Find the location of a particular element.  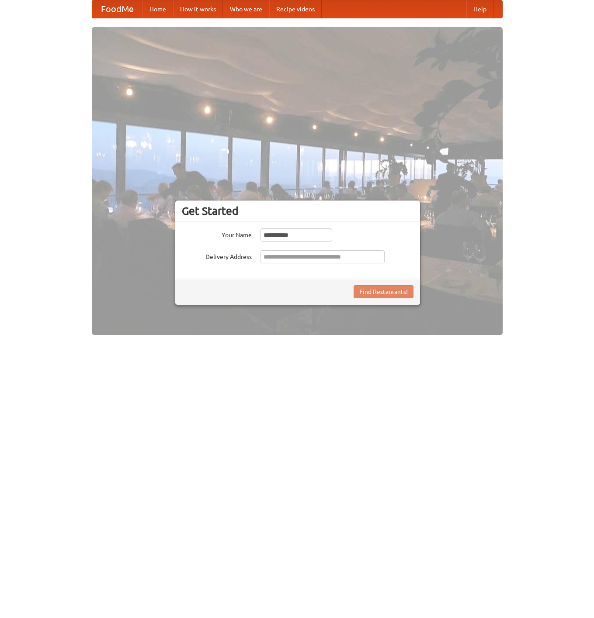

h3: Get Started is located at coordinates (297, 211).